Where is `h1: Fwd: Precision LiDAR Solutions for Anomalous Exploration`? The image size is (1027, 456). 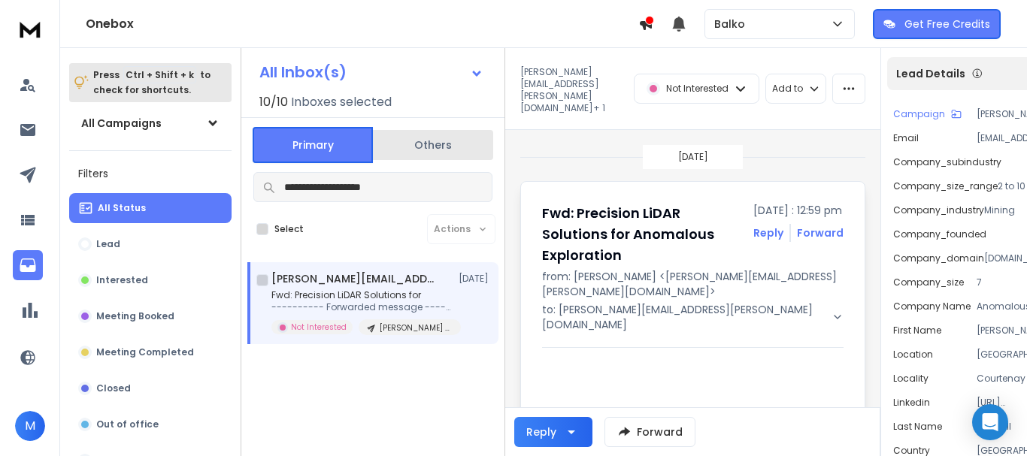 h1: Fwd: Precision LiDAR Solutions for Anomalous Exploration is located at coordinates (643, 234).